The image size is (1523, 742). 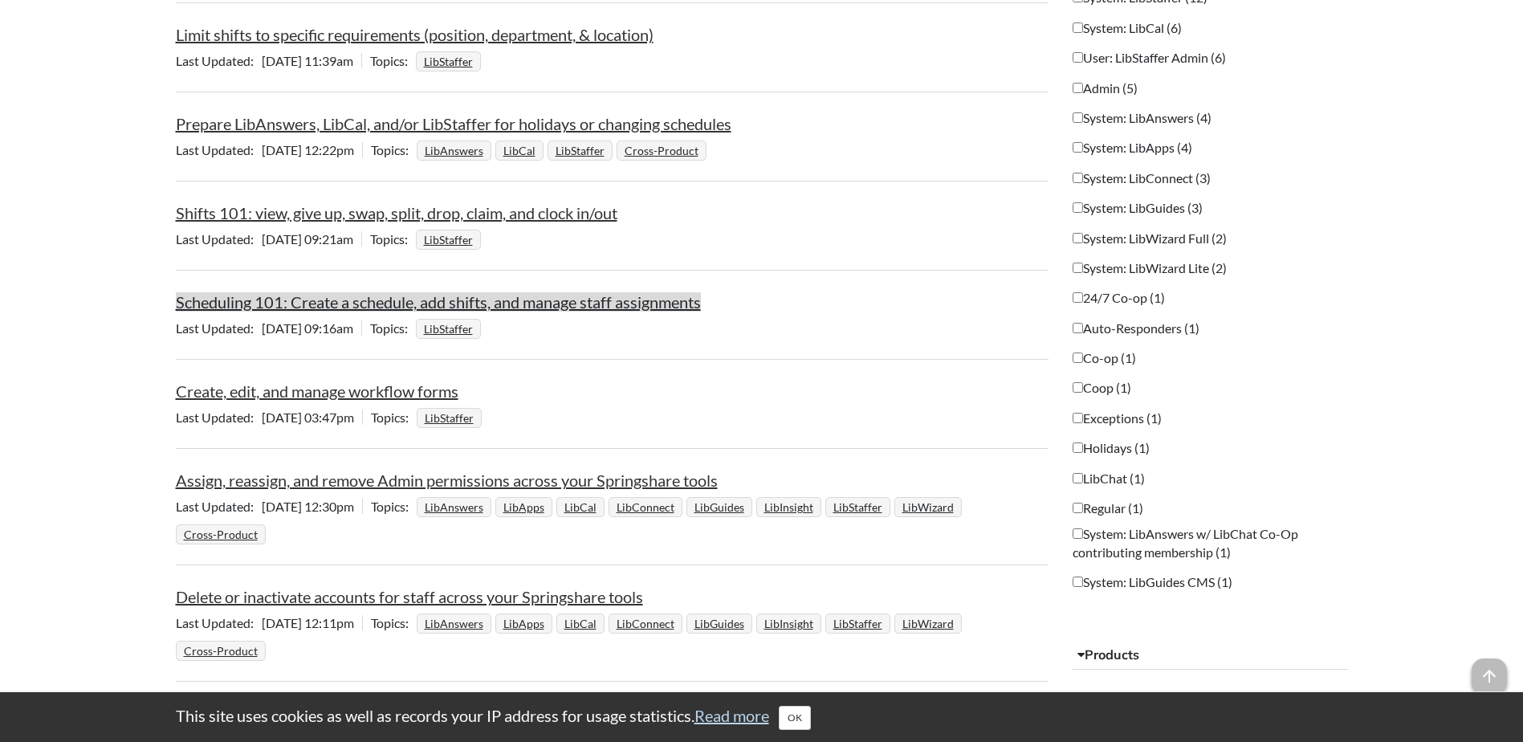 What do you see at coordinates (1077, 177) in the screenshot?
I see `input: System: LibConnect (3)` at bounding box center [1077, 177].